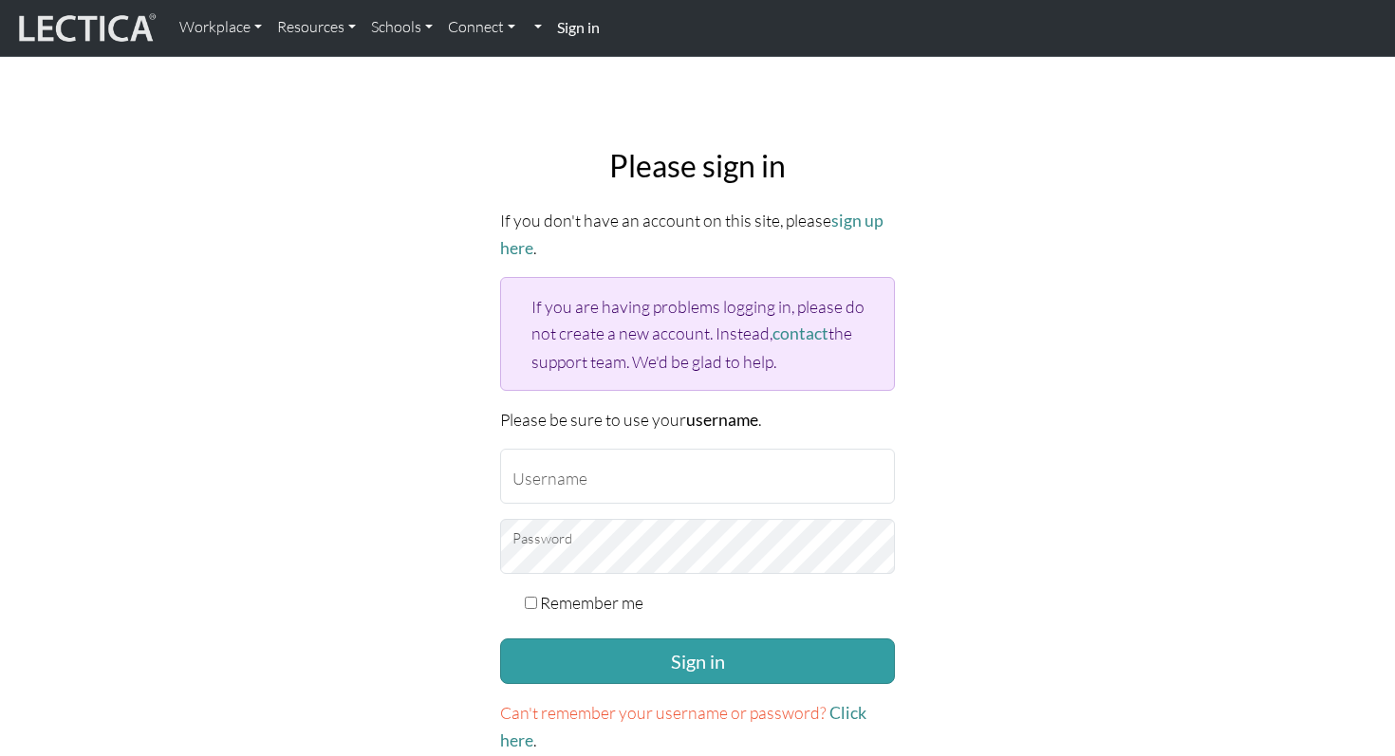 The width and height of the screenshot is (1395, 756). What do you see at coordinates (591, 602) in the screenshot?
I see `label: Remember me` at bounding box center [591, 602].